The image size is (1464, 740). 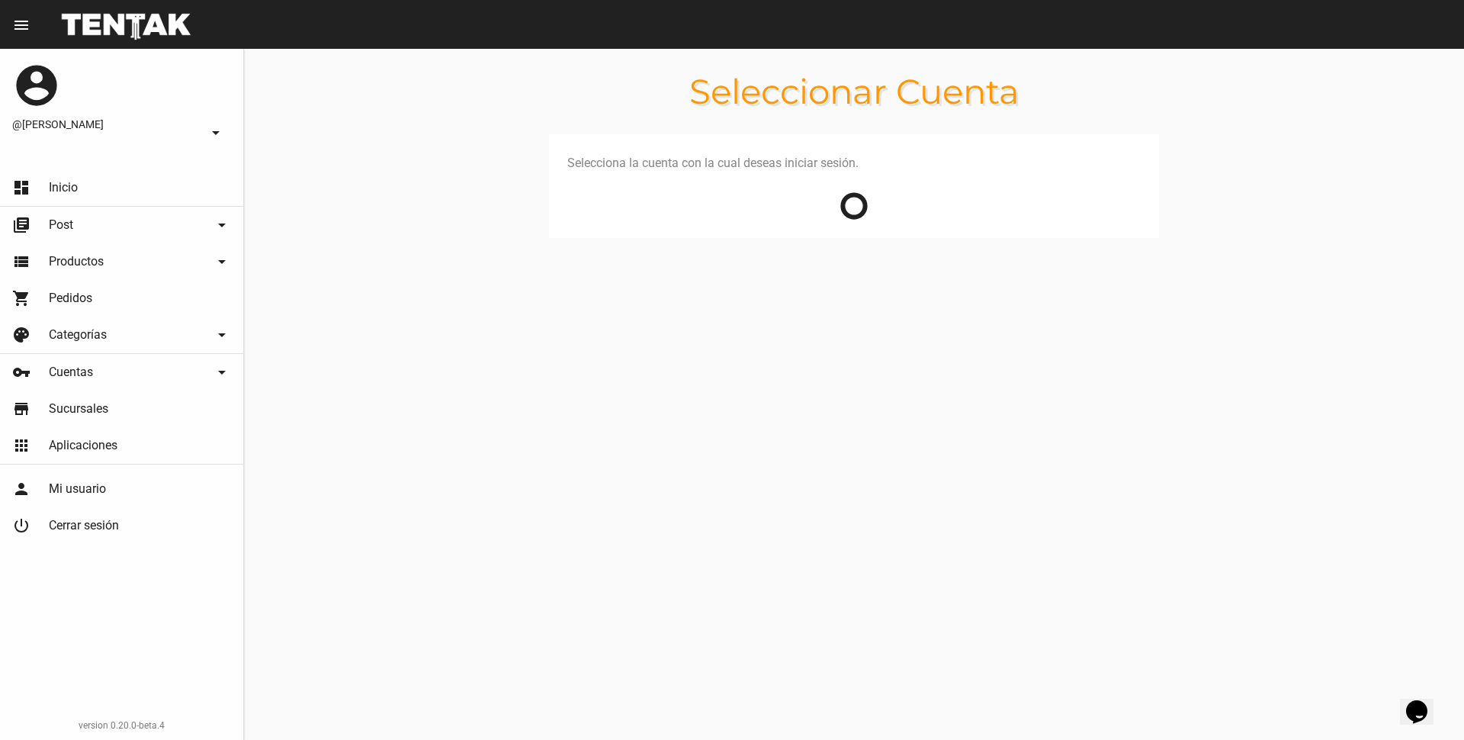 What do you see at coordinates (70, 298) in the screenshot?
I see `span: Pedidos` at bounding box center [70, 298].